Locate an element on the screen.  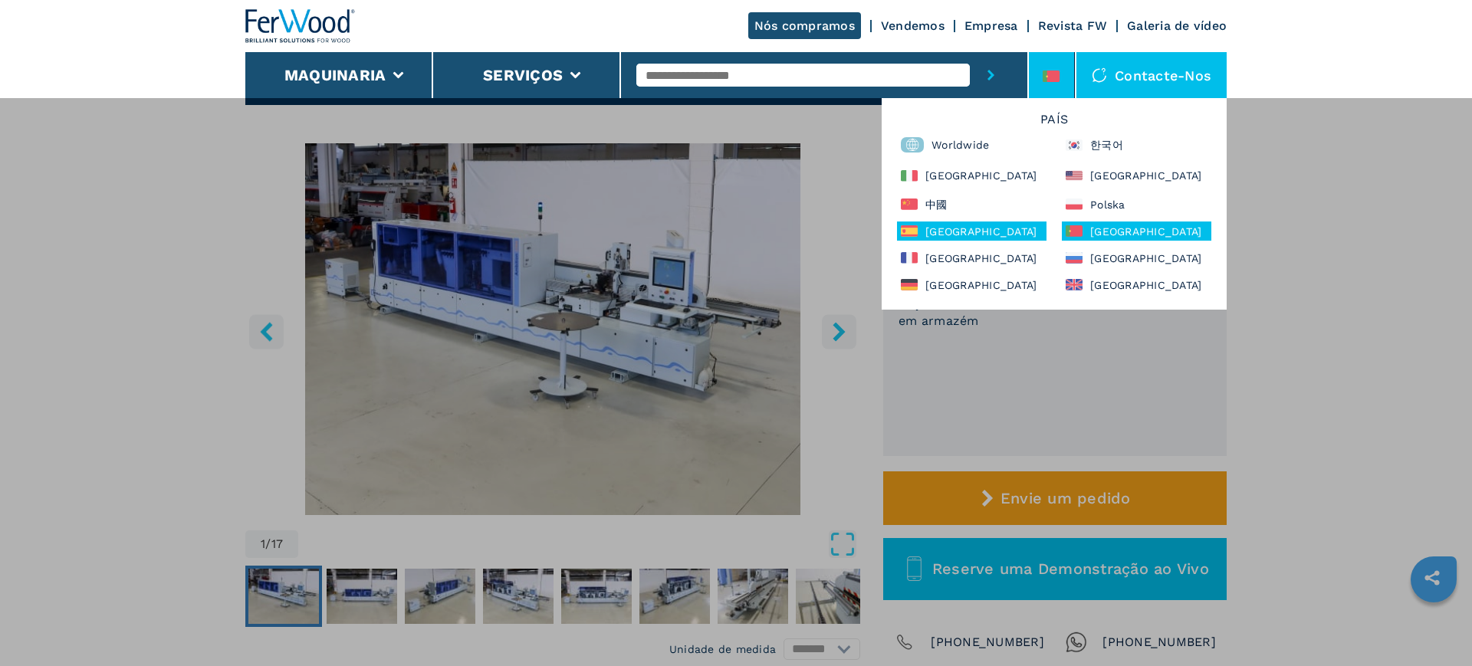
a: Empresa is located at coordinates (991, 25).